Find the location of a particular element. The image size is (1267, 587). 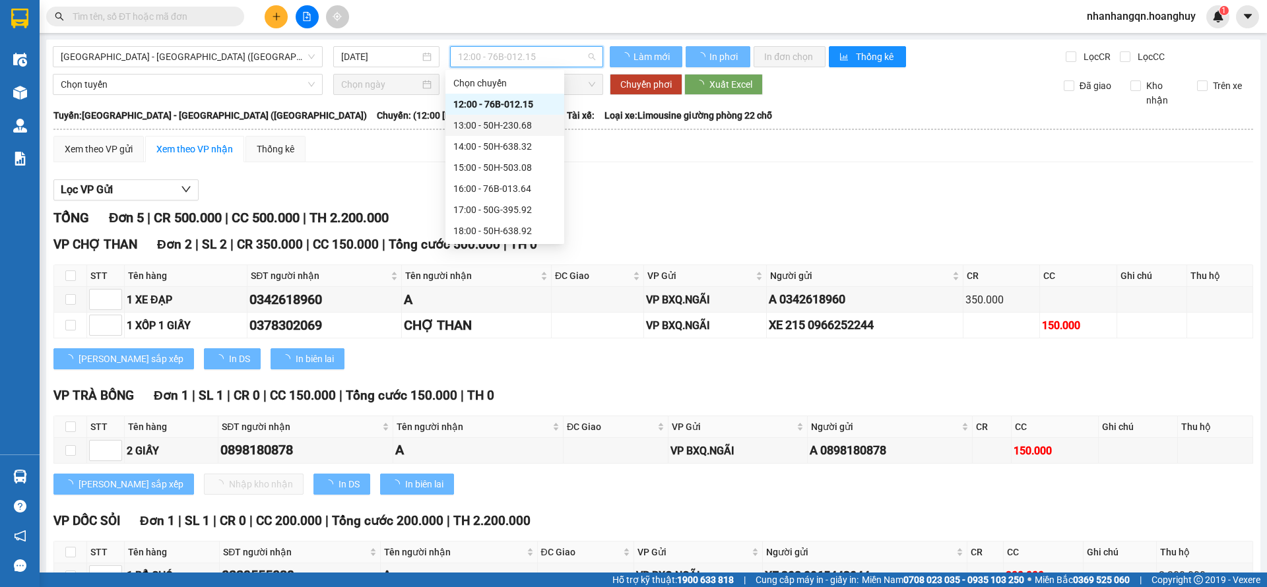

span: CR 350.000 is located at coordinates (270, 244).